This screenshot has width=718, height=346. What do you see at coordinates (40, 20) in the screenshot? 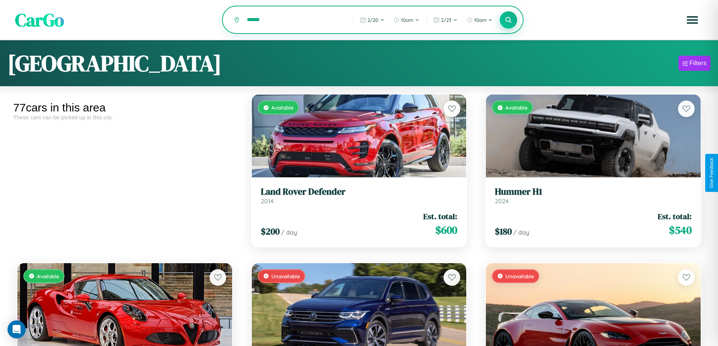
I see `span: CarGo` at bounding box center [40, 20].